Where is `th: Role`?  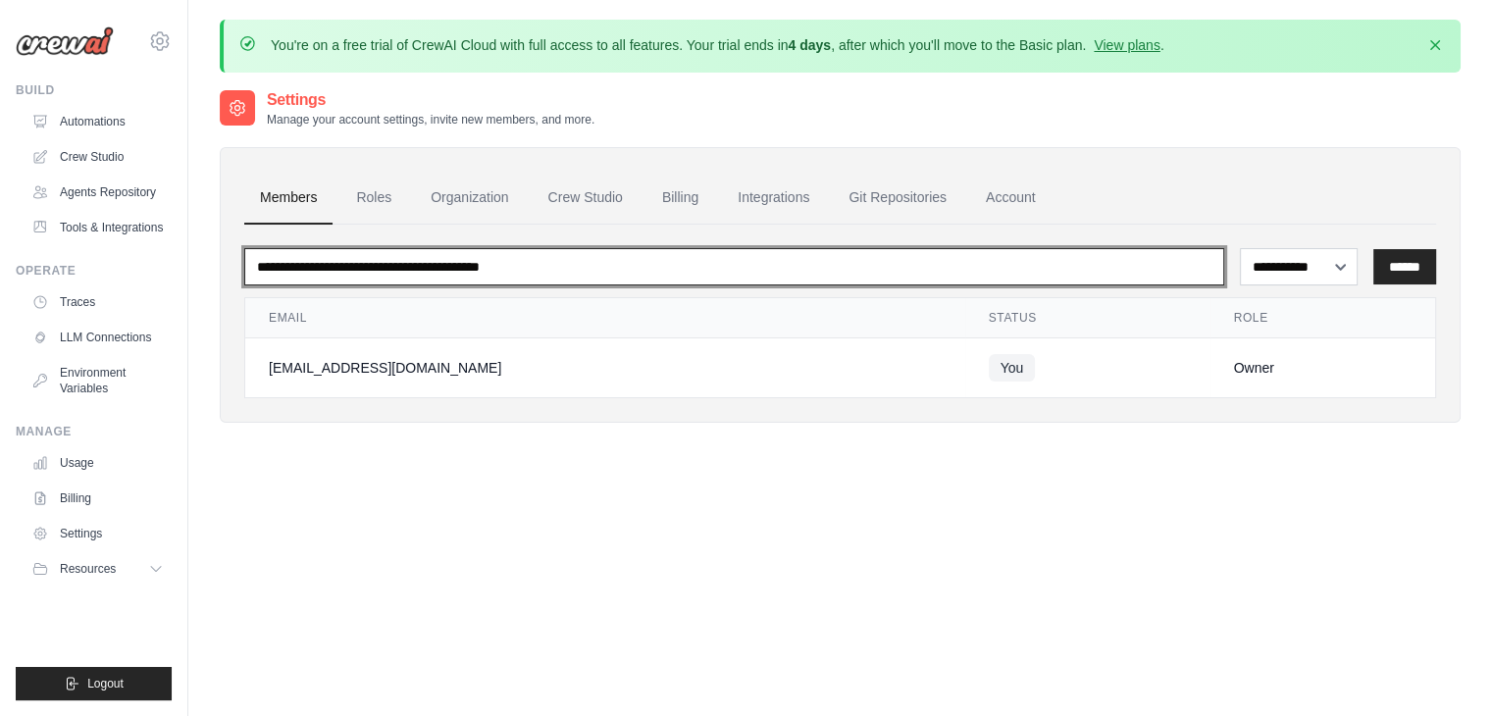
th: Role is located at coordinates (1323, 318).